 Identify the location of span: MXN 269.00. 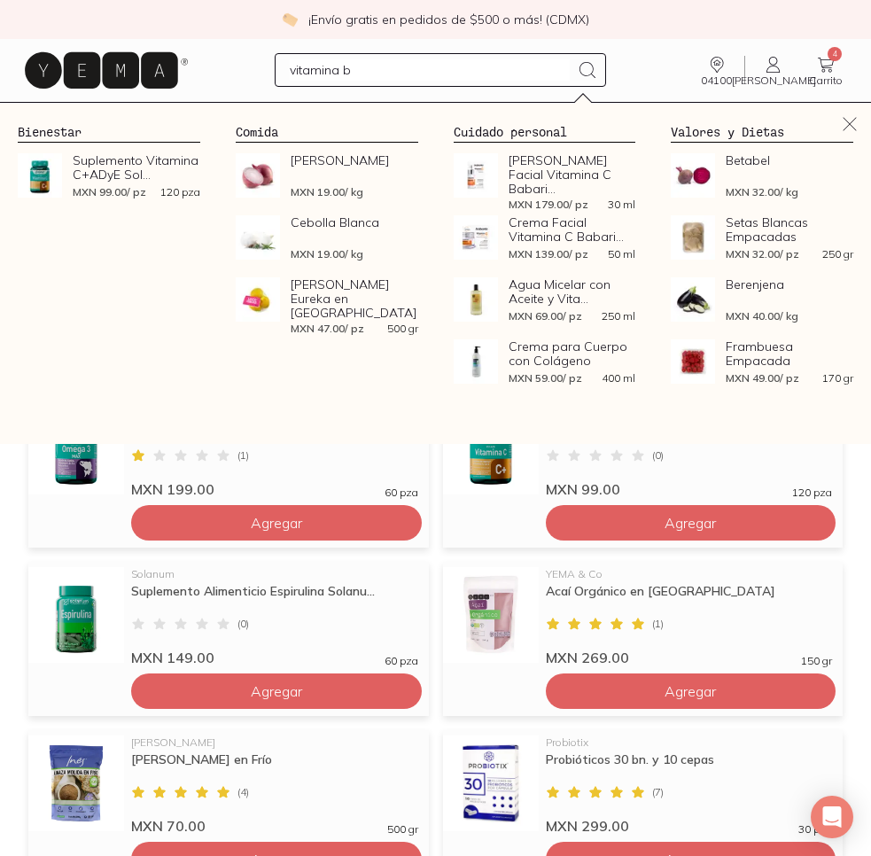
(588, 658).